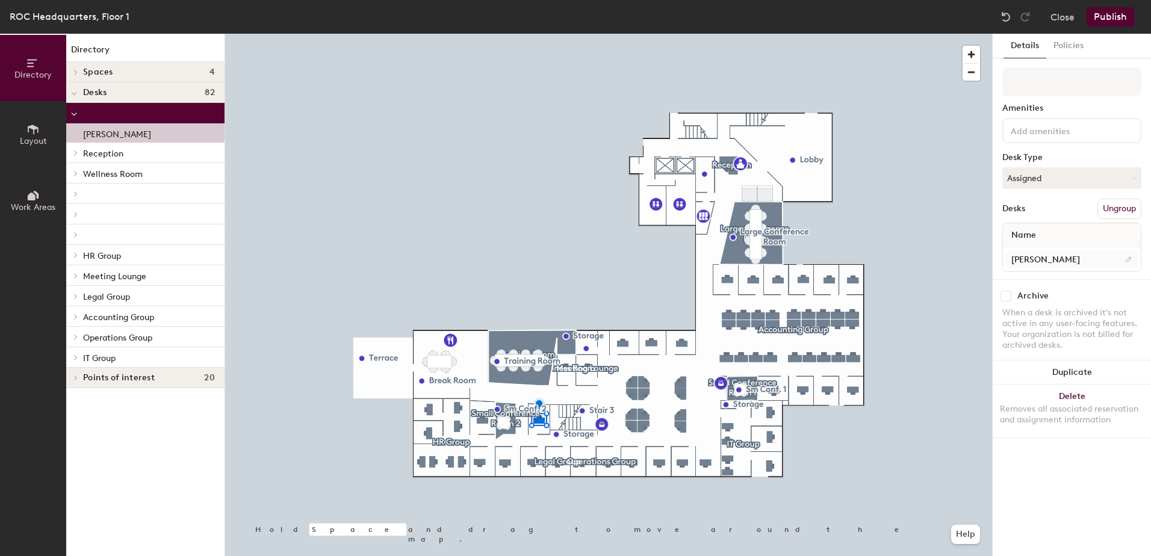 The image size is (1151, 556). What do you see at coordinates (1071, 259) in the screenshot?
I see `input: Unnamed desk` at bounding box center [1071, 259].